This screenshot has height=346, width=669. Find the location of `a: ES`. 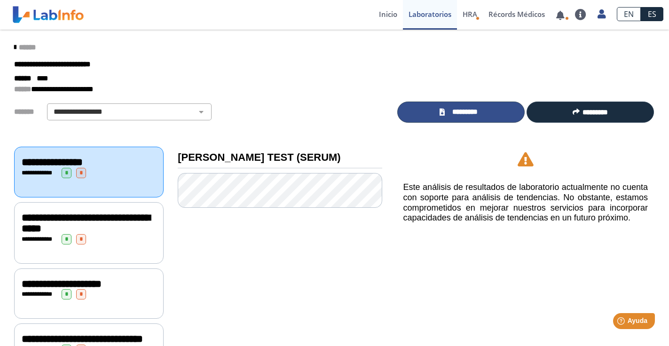

a: ES is located at coordinates (652, 14).